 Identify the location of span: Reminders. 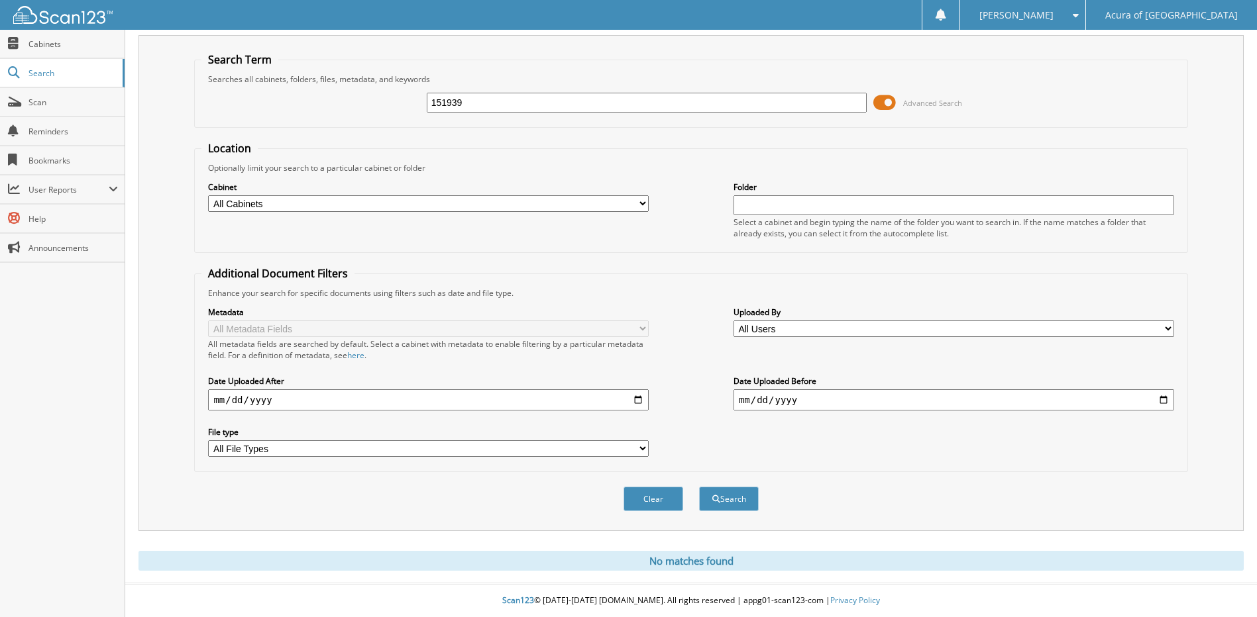
(73, 131).